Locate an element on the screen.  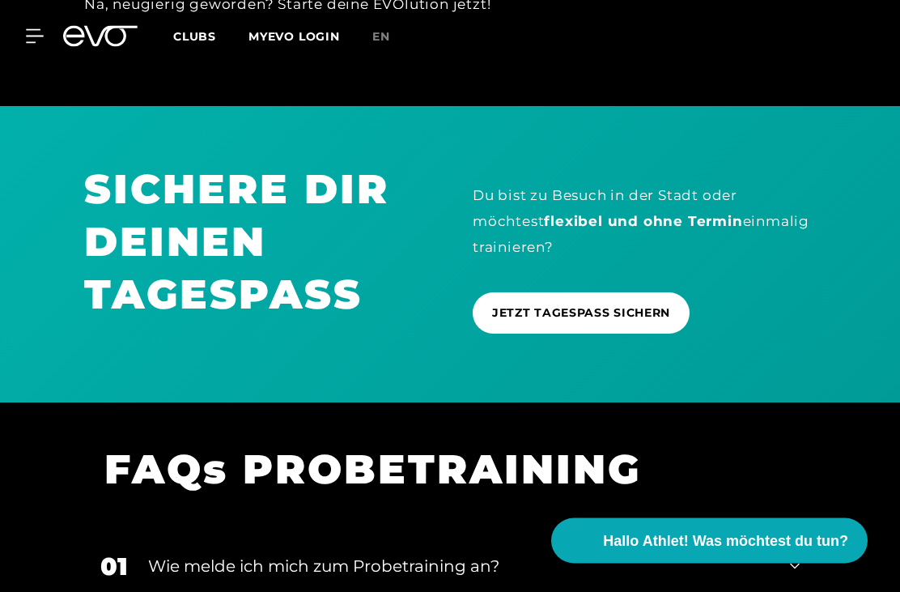
h1: FAQs PROBETRAINING is located at coordinates (440, 470).